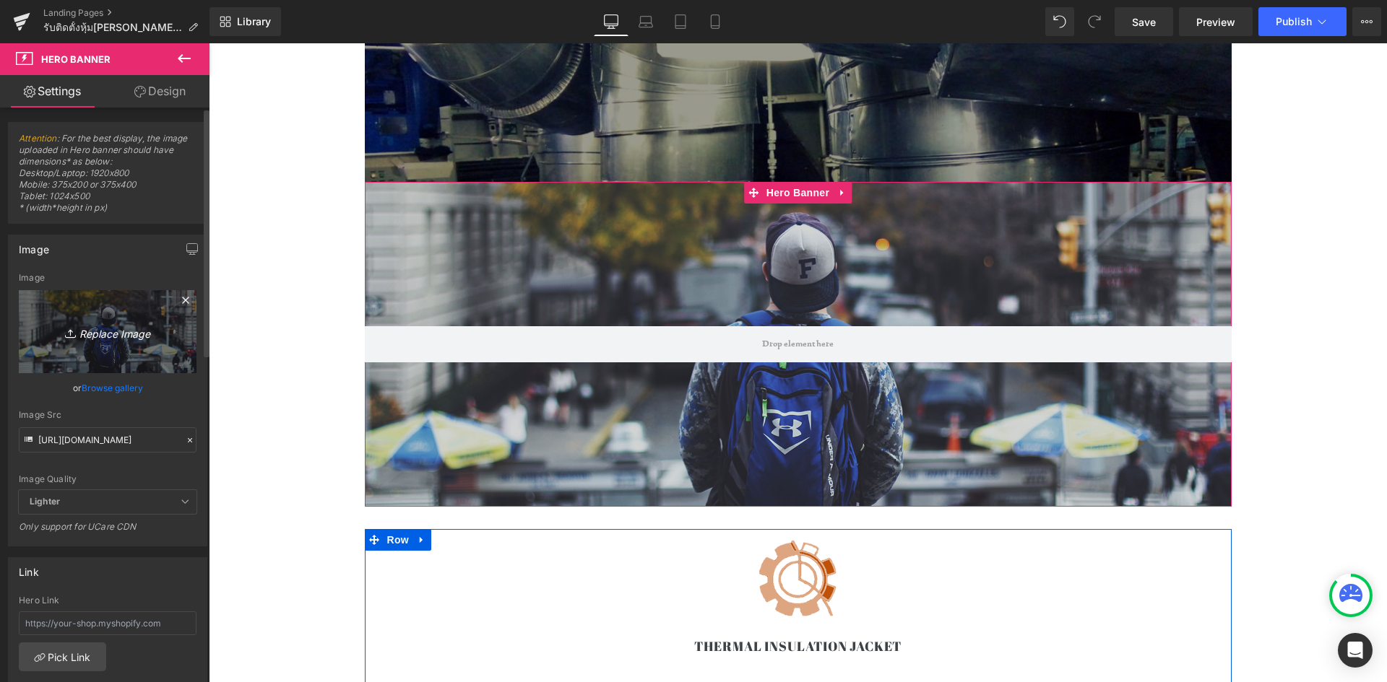  What do you see at coordinates (112, 388) in the screenshot?
I see `a: Browse gallery` at bounding box center [112, 388].